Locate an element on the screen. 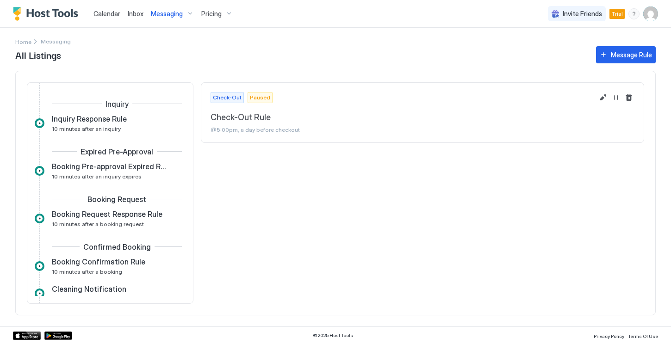  div: Message Rule is located at coordinates (631, 55).